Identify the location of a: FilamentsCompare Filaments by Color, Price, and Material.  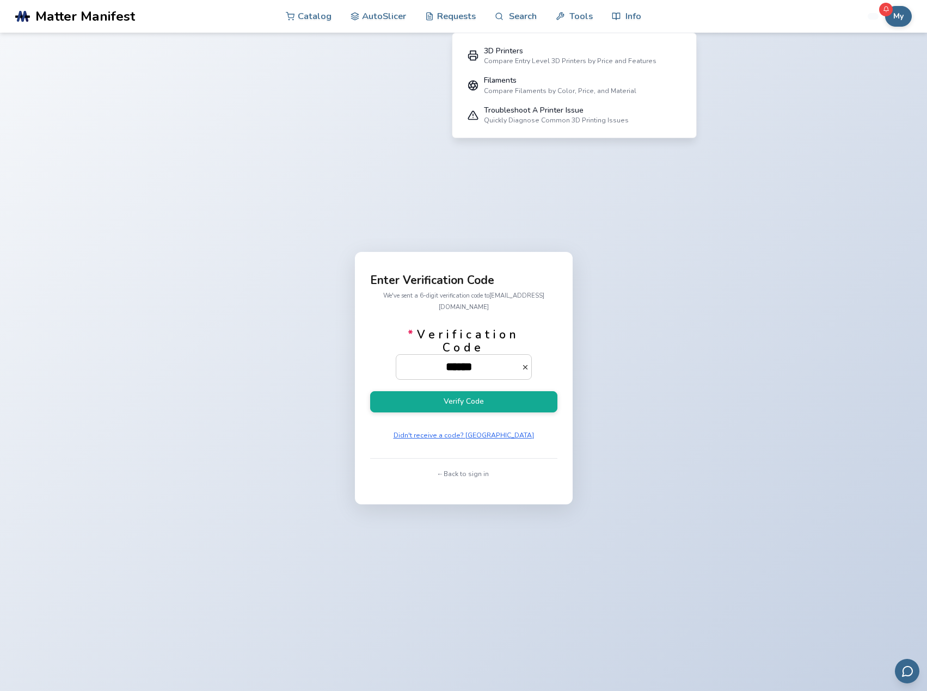
(574, 85).